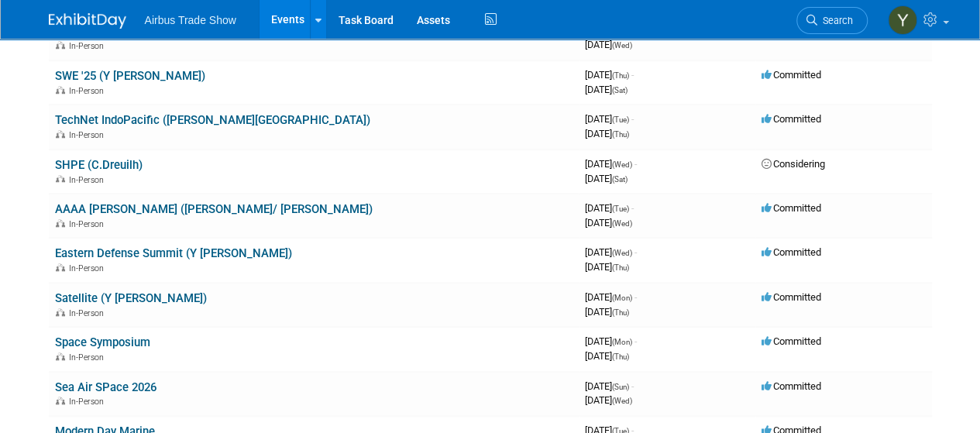 Image resolution: width=980 pixels, height=433 pixels. What do you see at coordinates (793, 163) in the screenshot?
I see `span: Considering` at bounding box center [793, 163].